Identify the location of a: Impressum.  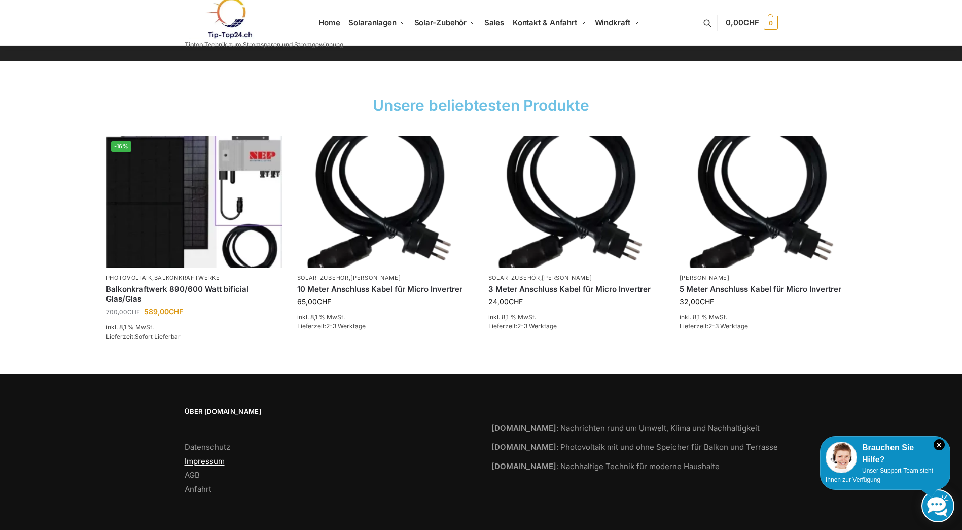
(204, 461).